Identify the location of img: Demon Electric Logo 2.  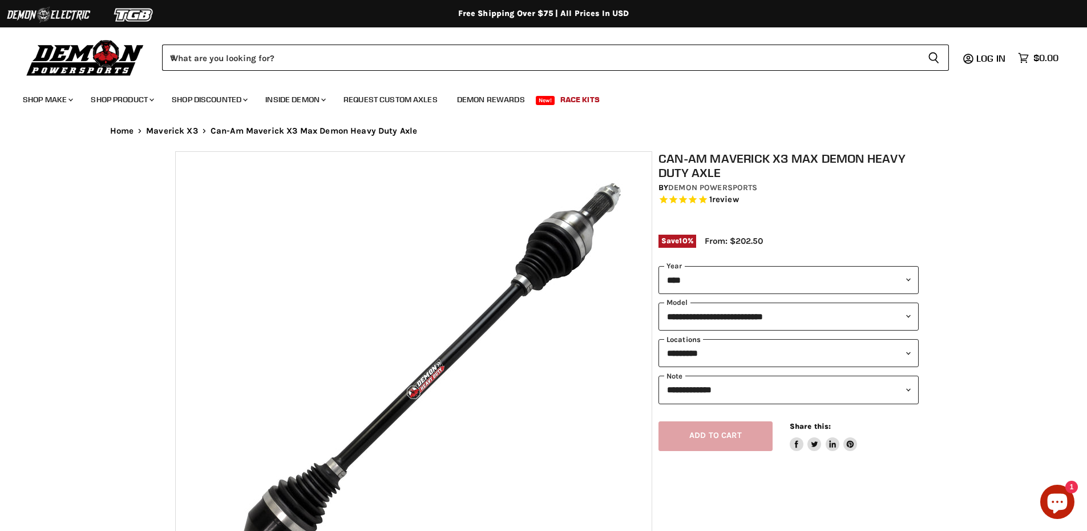
(49, 15).